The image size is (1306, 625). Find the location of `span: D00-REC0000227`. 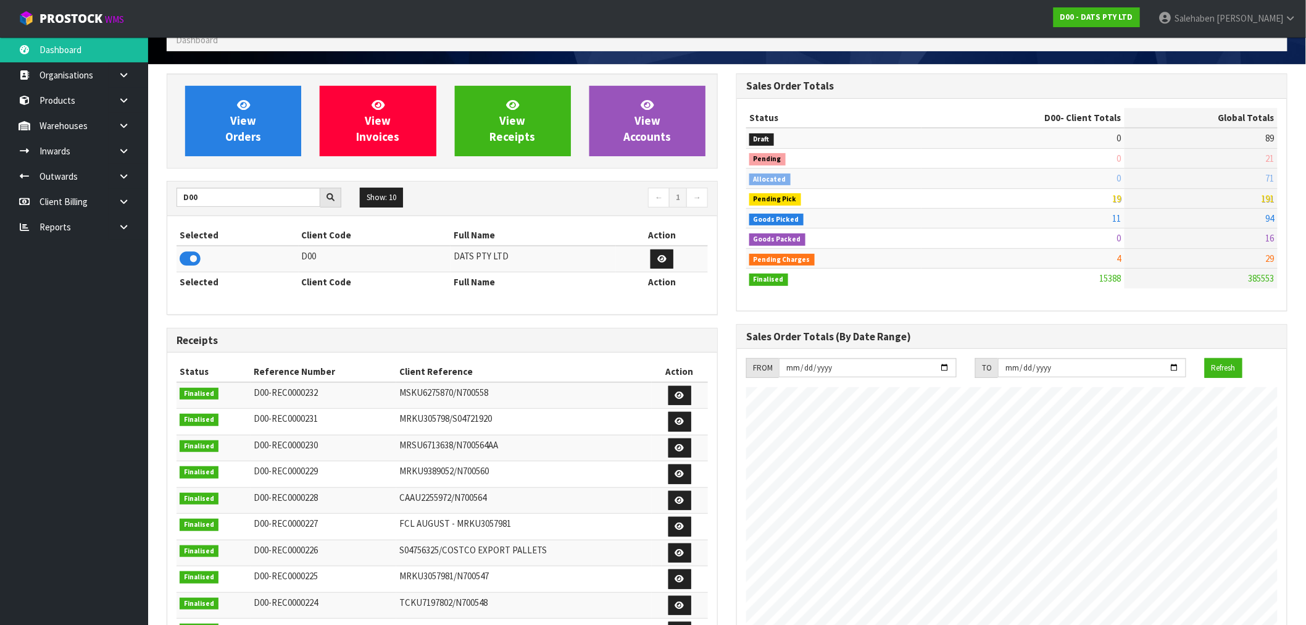

span: D00-REC0000227 is located at coordinates (286, 523).